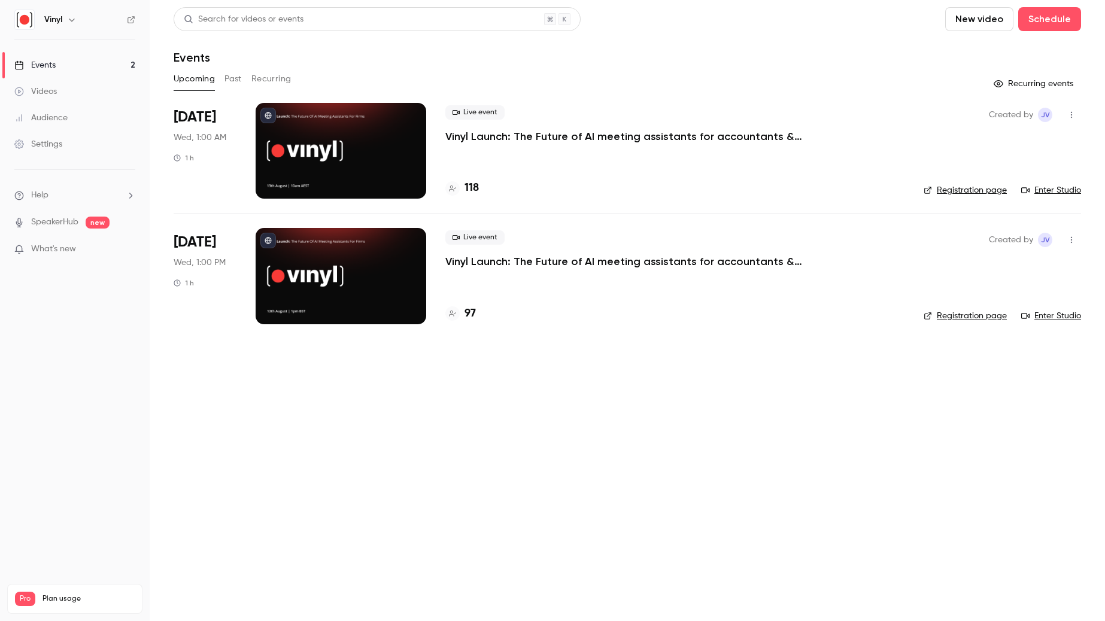 This screenshot has width=1105, height=621. What do you see at coordinates (472, 188) in the screenshot?
I see `h4: 118` at bounding box center [472, 188].